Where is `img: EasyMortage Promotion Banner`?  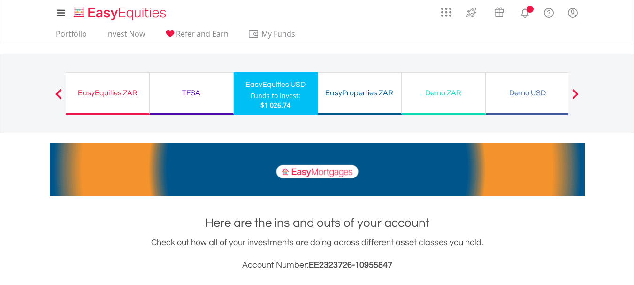 img: EasyMortage Promotion Banner is located at coordinates (317, 169).